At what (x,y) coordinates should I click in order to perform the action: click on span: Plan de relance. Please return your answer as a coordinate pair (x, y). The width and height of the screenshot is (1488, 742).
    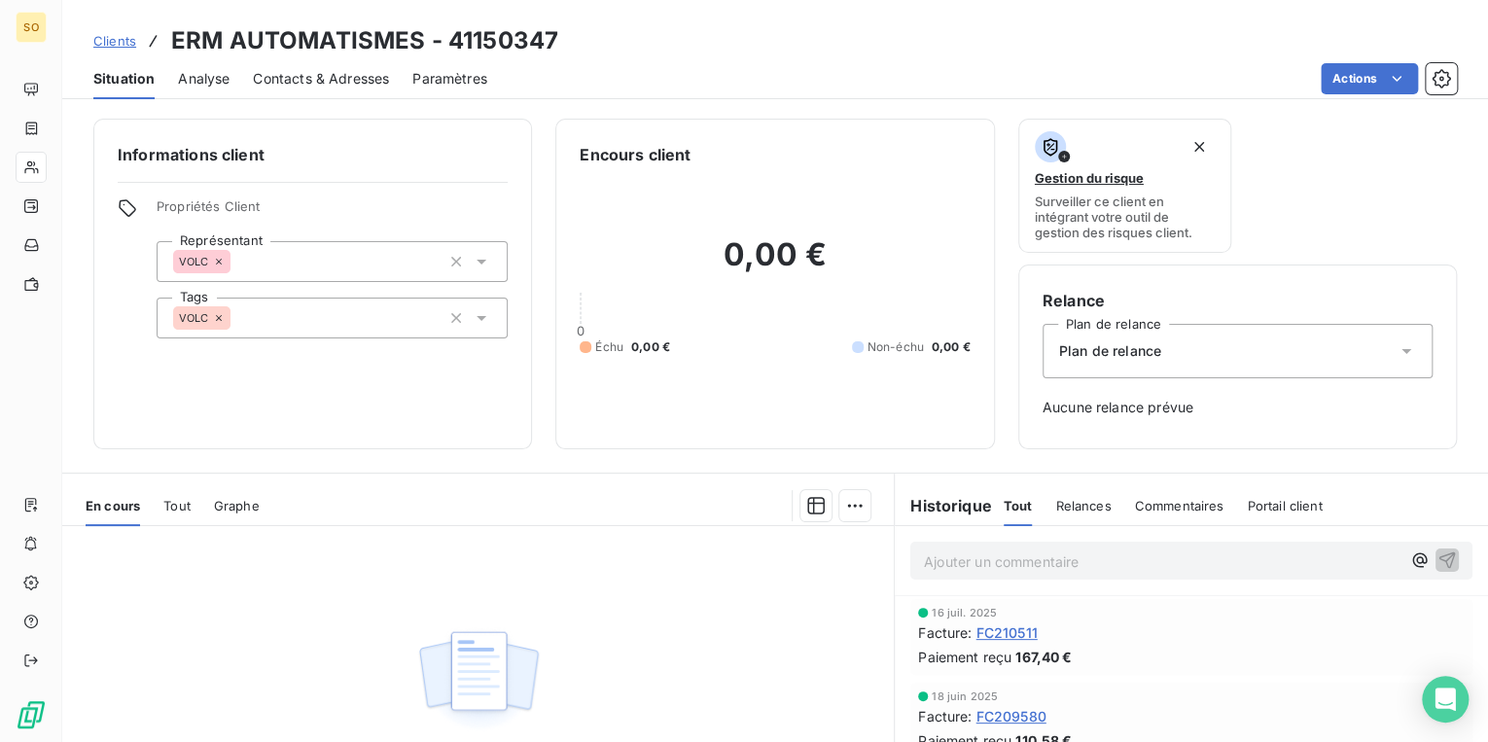
    Looking at the image, I should click on (1110, 351).